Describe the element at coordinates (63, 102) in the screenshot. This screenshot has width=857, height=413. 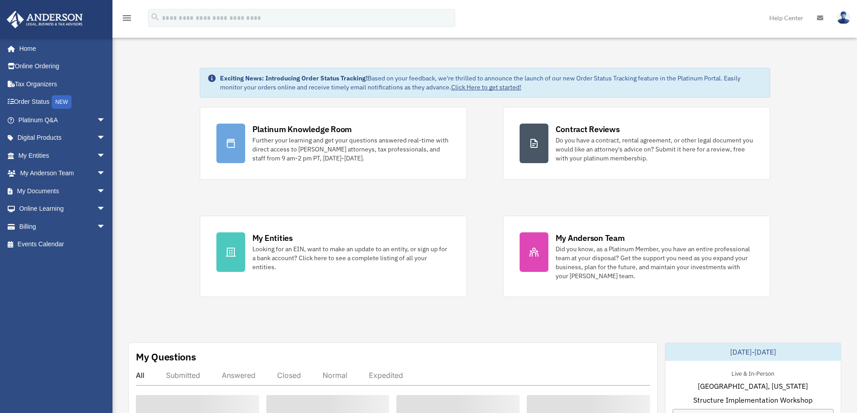
I see `a: Order StatusNEW` at that location.